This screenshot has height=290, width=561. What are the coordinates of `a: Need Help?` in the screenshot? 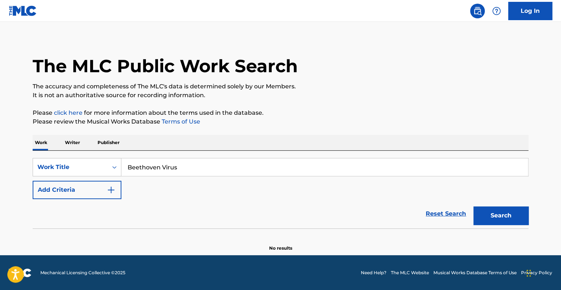 It's located at (374, 273).